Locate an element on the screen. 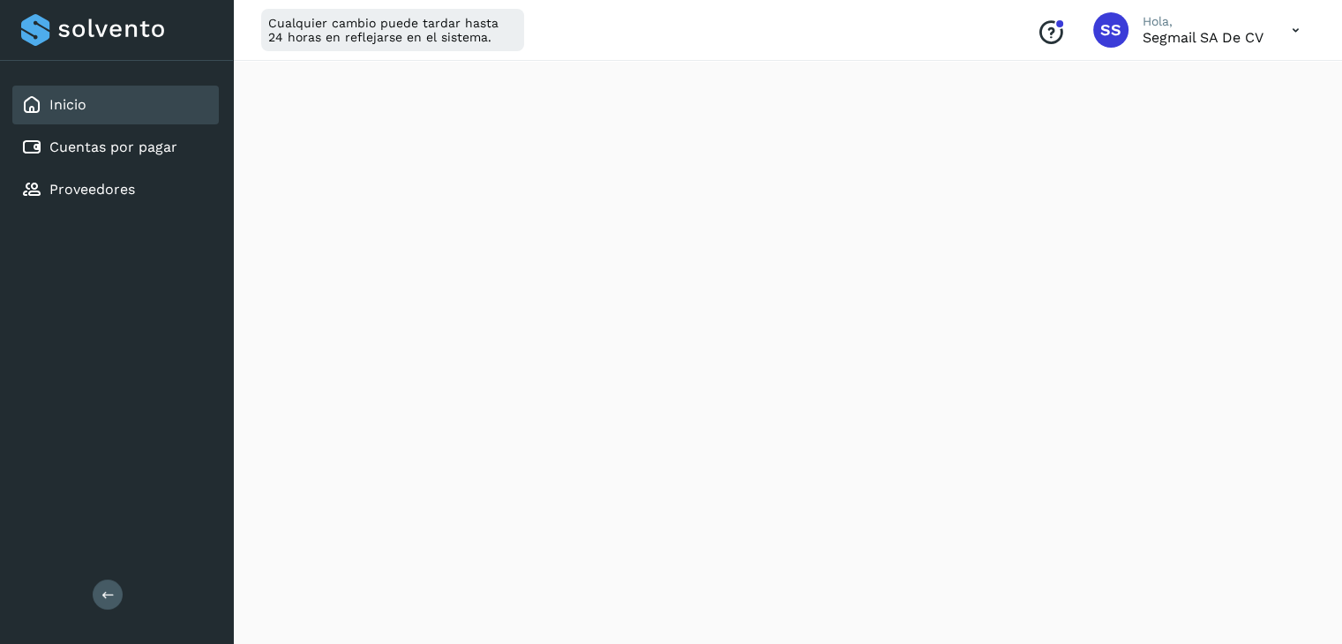 Image resolution: width=1342 pixels, height=644 pixels. a: Inicio is located at coordinates (68, 104).